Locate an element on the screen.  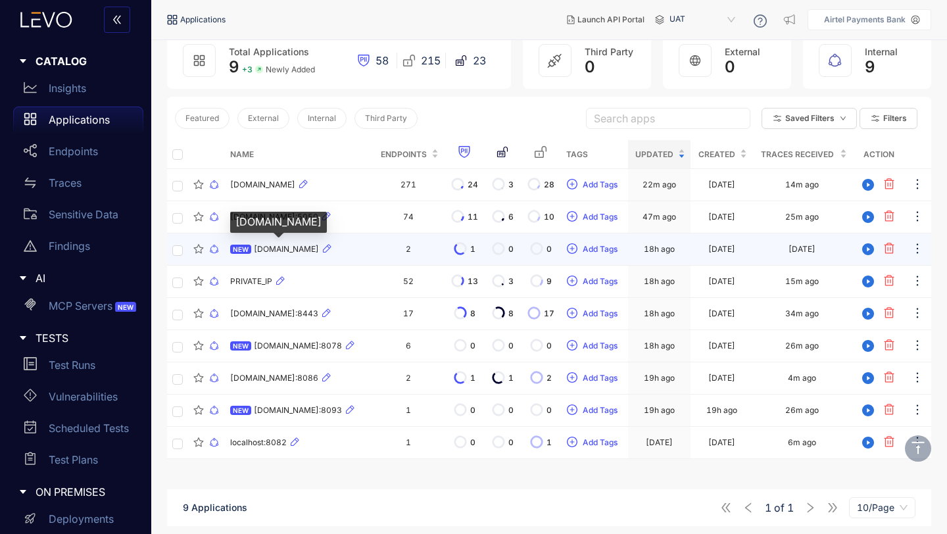
th: Created is located at coordinates (721, 155).